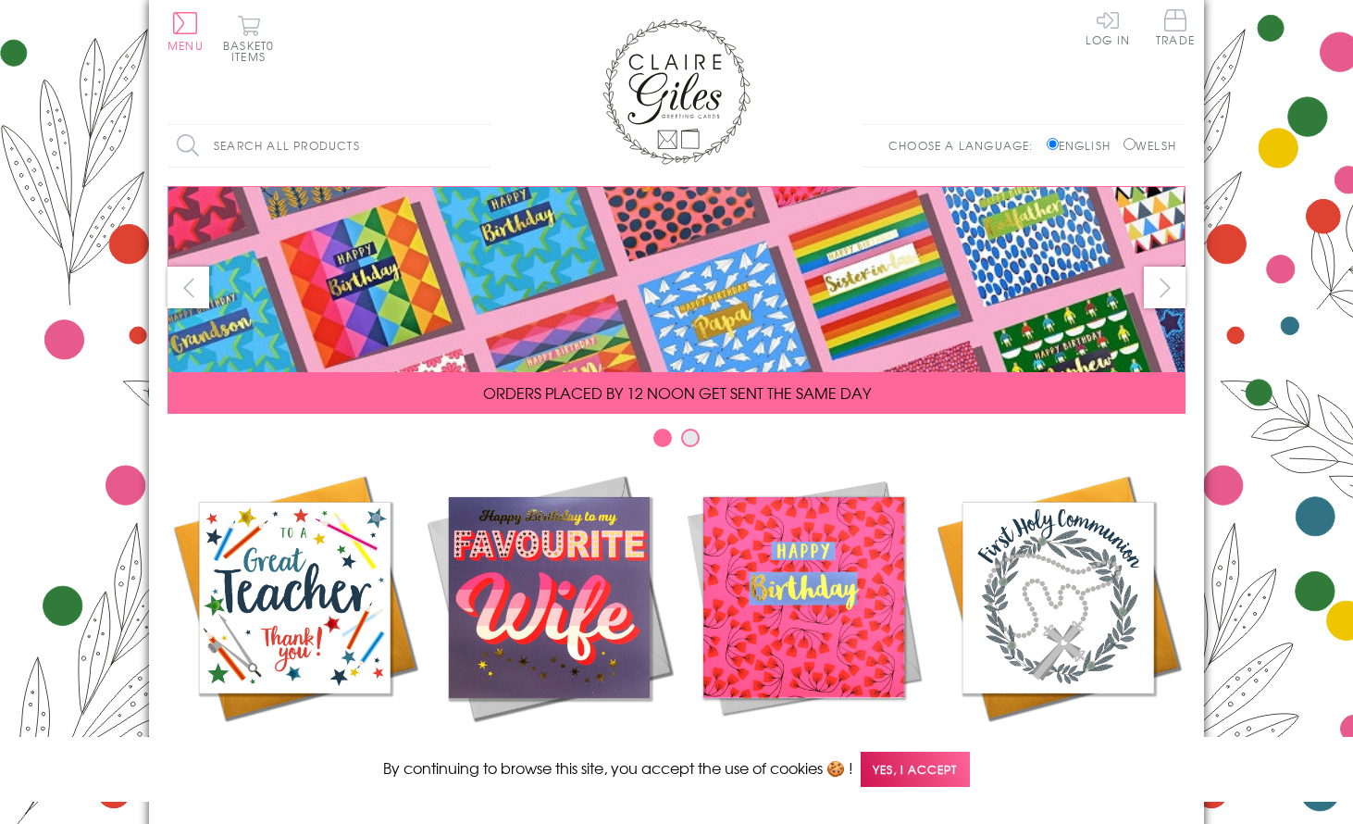 This screenshot has height=824, width=1353. What do you see at coordinates (1058, 626) in the screenshot?
I see `a: Communion and Confirmation` at bounding box center [1058, 626].